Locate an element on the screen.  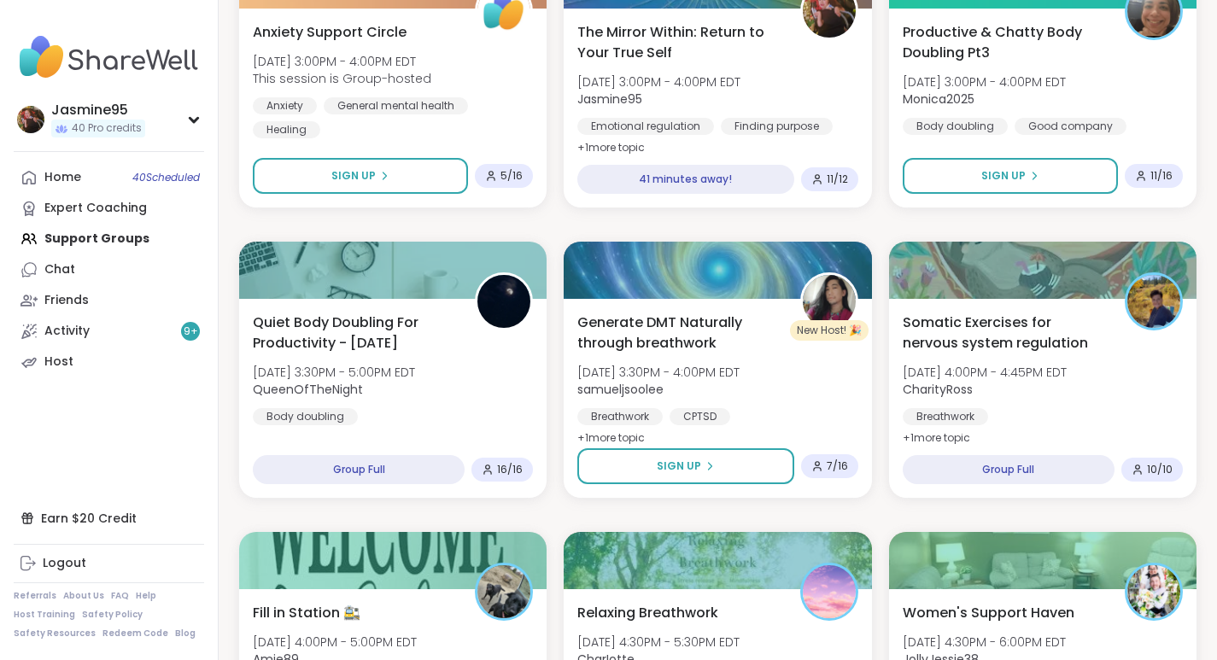
a: About Us is located at coordinates (84, 596).